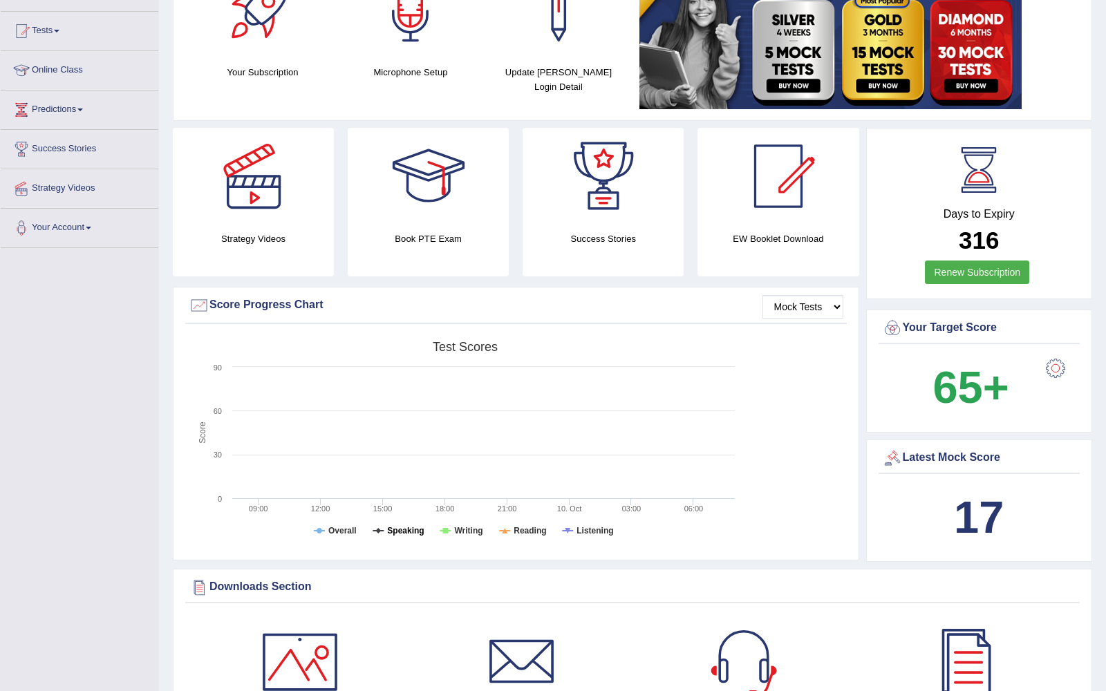 The image size is (1106, 691). I want to click on a: Online Class, so click(80, 68).